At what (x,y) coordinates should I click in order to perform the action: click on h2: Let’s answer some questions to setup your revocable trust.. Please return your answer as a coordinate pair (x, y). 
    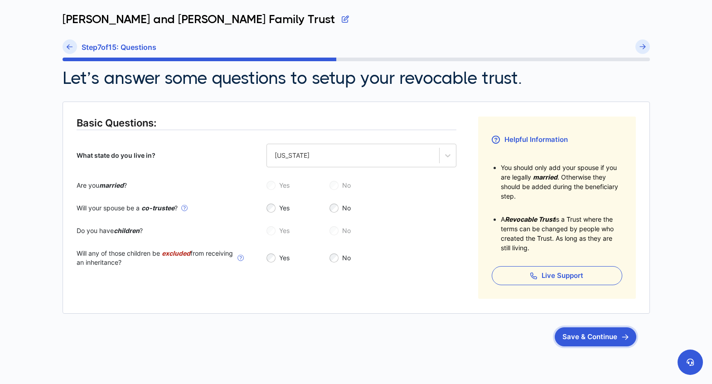
    Looking at the image, I should click on (292, 78).